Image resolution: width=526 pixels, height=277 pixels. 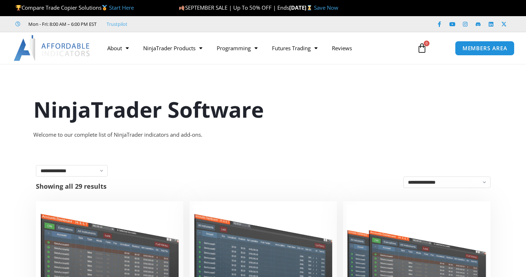 What do you see at coordinates (255, 48) in the screenshot?
I see `nav: Menu` at bounding box center [255, 48].